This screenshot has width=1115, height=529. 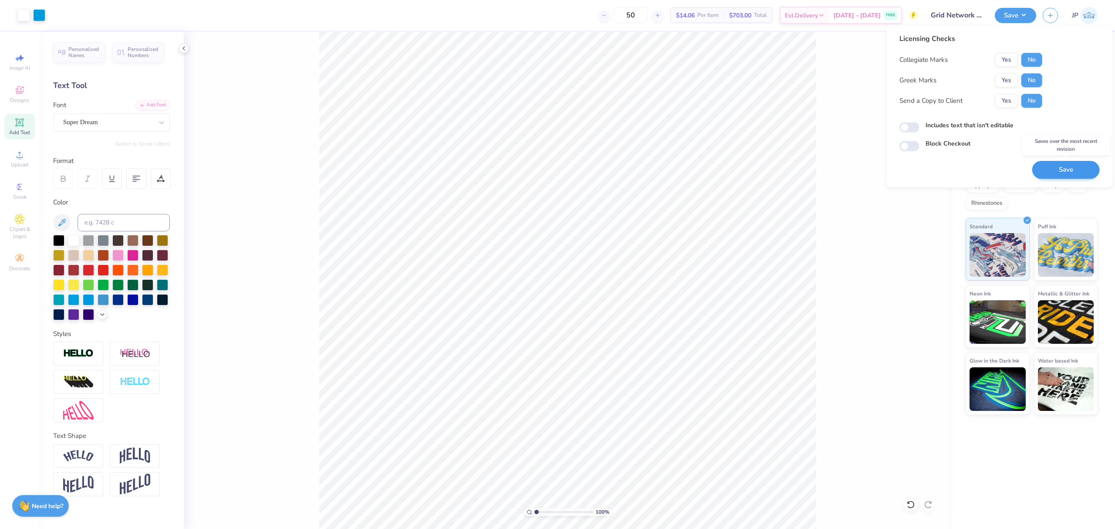 What do you see at coordinates (1089, 15) in the screenshot?
I see `img: John Paul Torres` at bounding box center [1089, 15].